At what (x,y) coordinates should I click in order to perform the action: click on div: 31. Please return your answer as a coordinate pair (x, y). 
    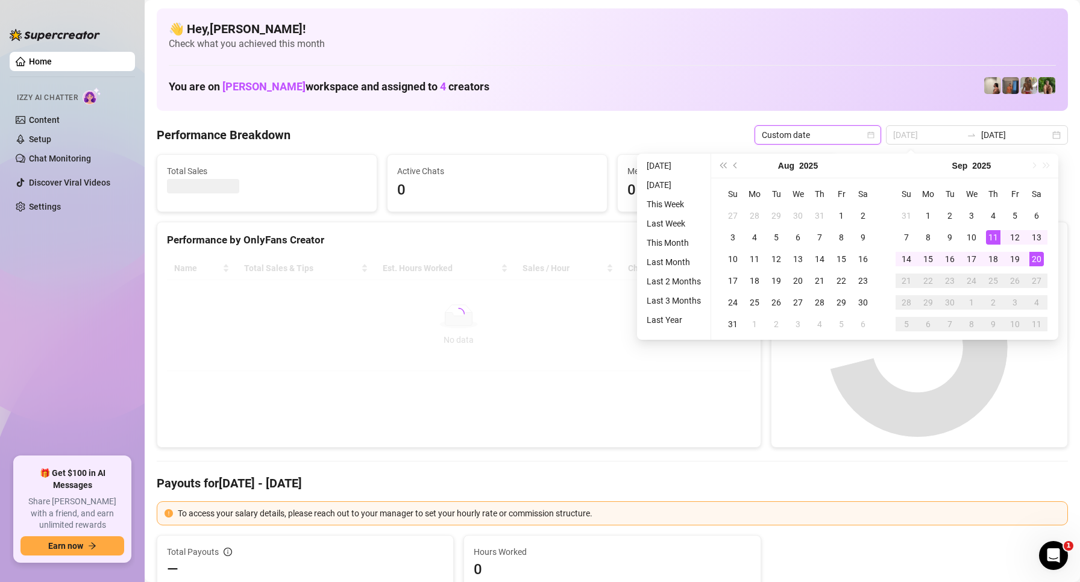
    Looking at the image, I should click on (733, 324).